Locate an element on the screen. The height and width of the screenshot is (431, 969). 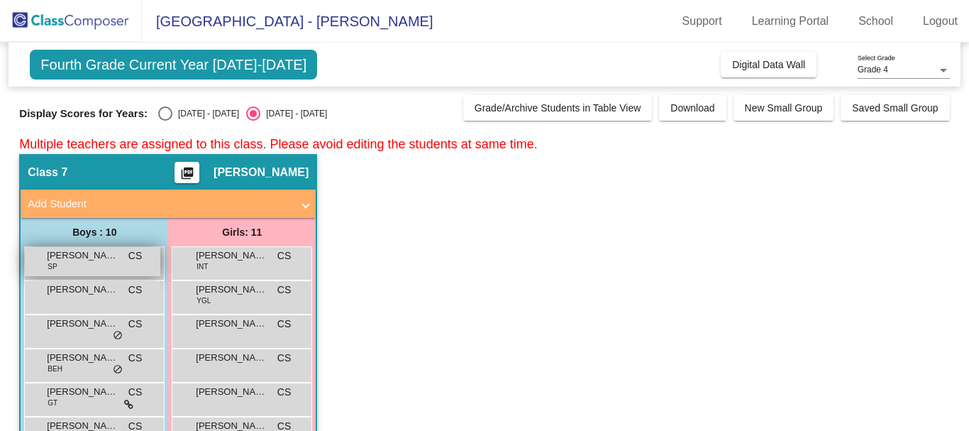
span: YGL is located at coordinates (204, 300).